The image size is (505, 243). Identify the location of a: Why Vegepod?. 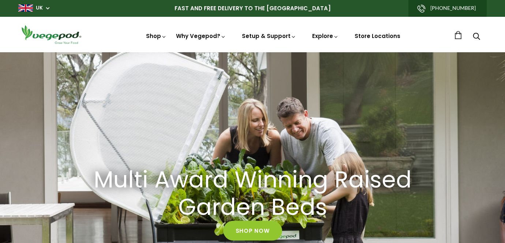
(201, 36).